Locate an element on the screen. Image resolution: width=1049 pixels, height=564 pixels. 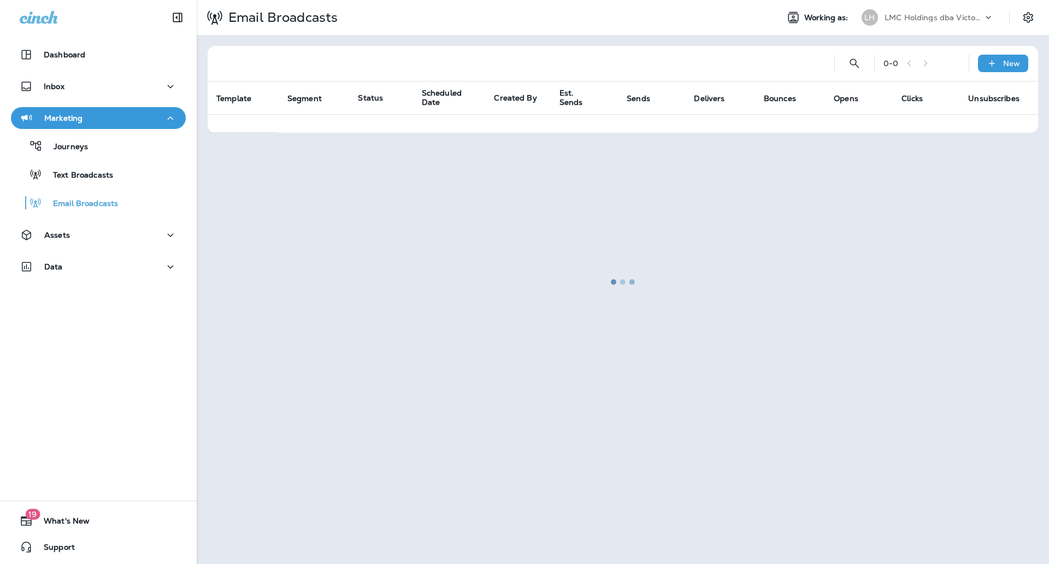
span: Support is located at coordinates (54, 549).